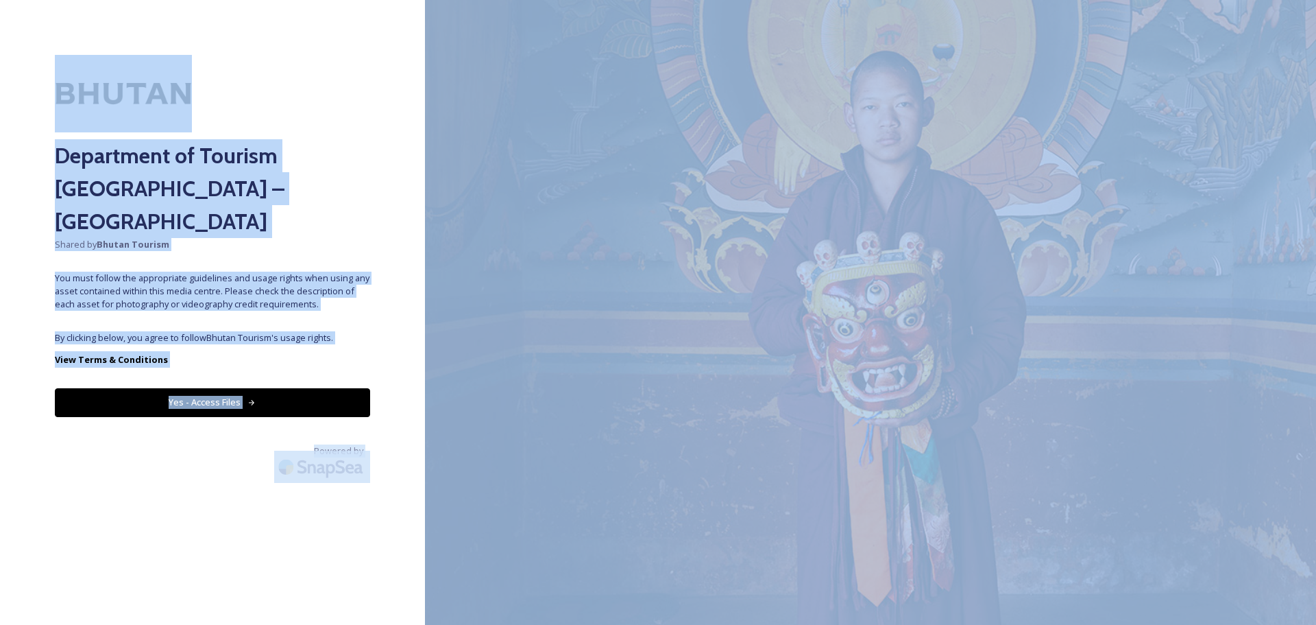  I want to click on img: SnapSea Logo, so click(322, 466).